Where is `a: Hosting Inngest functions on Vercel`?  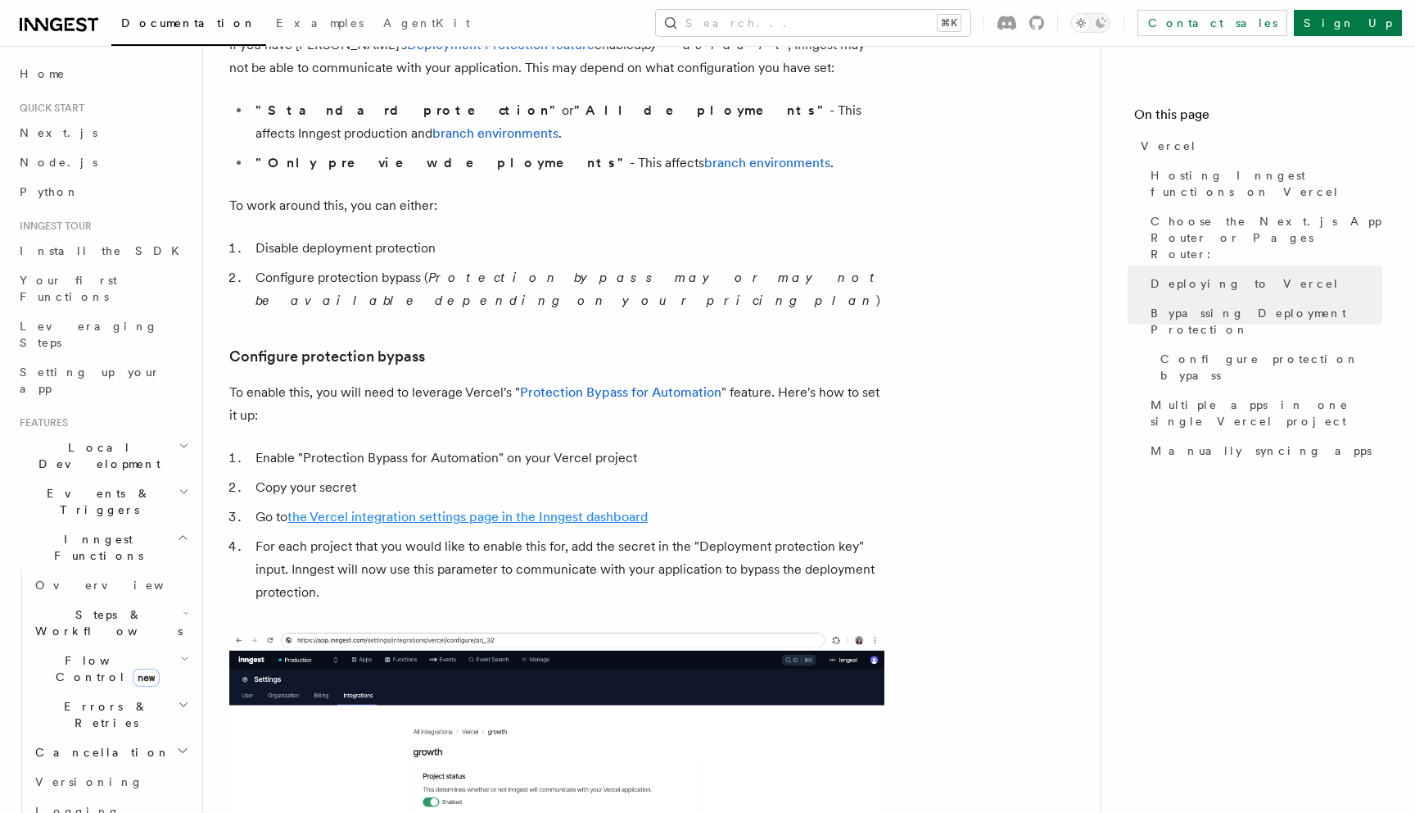
a: Hosting Inngest functions on Vercel is located at coordinates (1263, 183).